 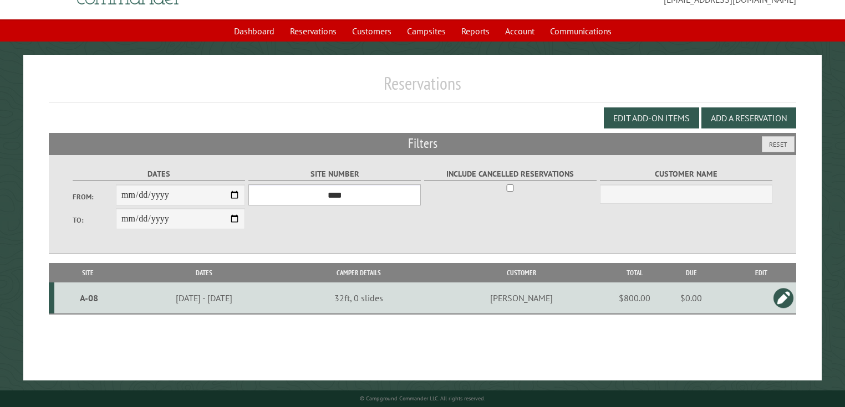 I want to click on th: Dates, so click(x=204, y=273).